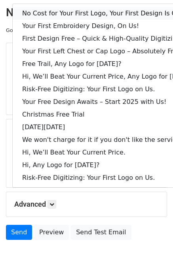 This screenshot has height=277, width=173. I want to click on a: Preview, so click(51, 232).